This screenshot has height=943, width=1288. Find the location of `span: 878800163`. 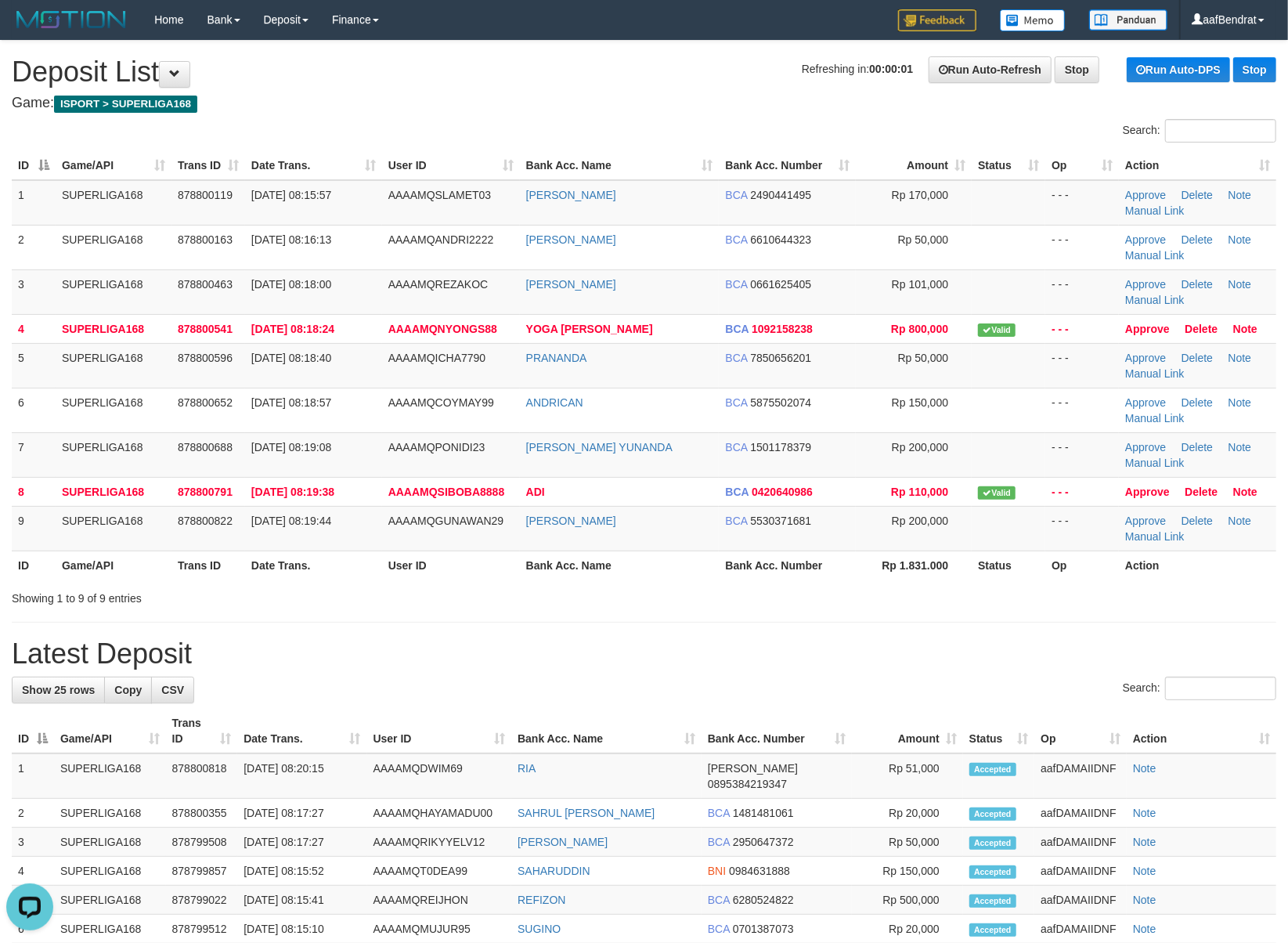

span: 878800163 is located at coordinates (205, 240).